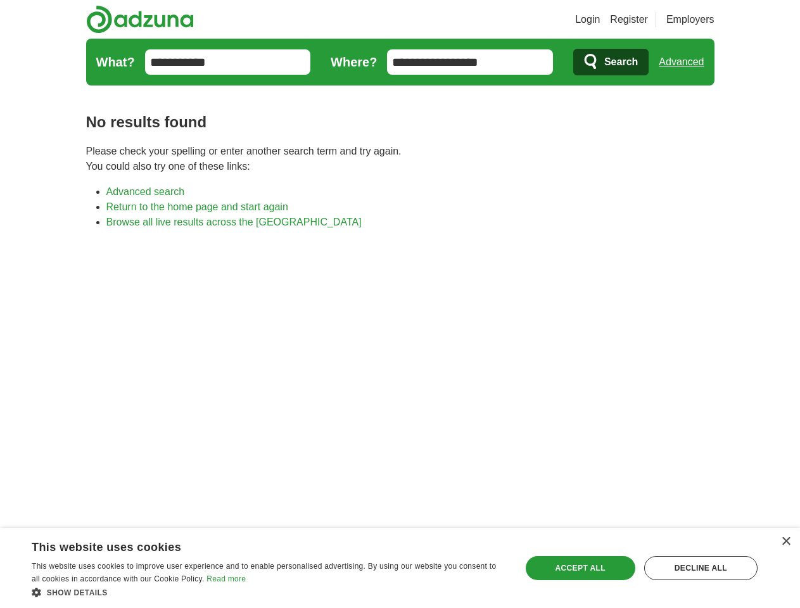  Describe the element at coordinates (197, 206) in the screenshot. I see `a: Return to the home page and start again` at that location.